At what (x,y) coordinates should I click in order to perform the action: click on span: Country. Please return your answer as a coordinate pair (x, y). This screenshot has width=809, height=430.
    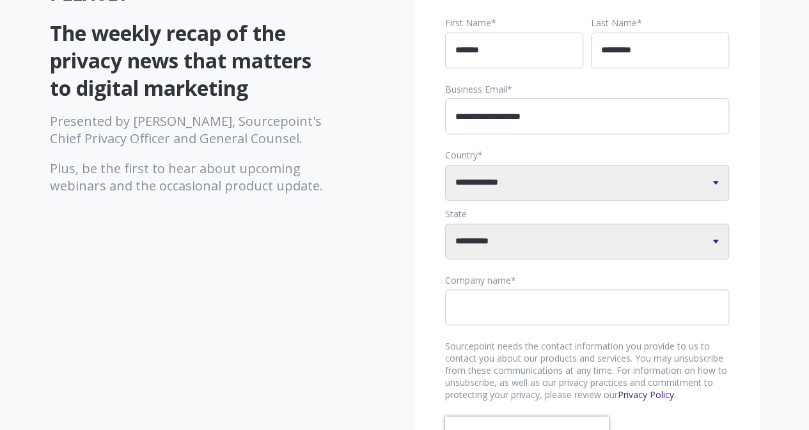
    Looking at the image, I should click on (461, 155).